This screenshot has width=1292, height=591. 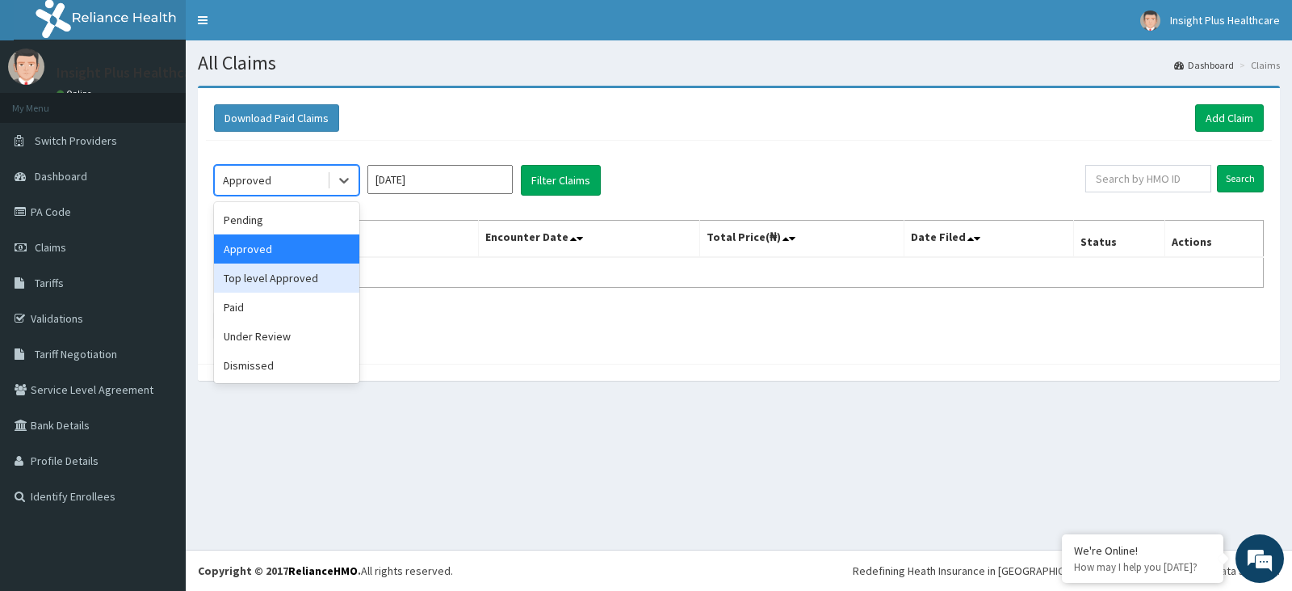 What do you see at coordinates (1143, 550) in the screenshot?
I see `div: We're Online!` at bounding box center [1143, 550].